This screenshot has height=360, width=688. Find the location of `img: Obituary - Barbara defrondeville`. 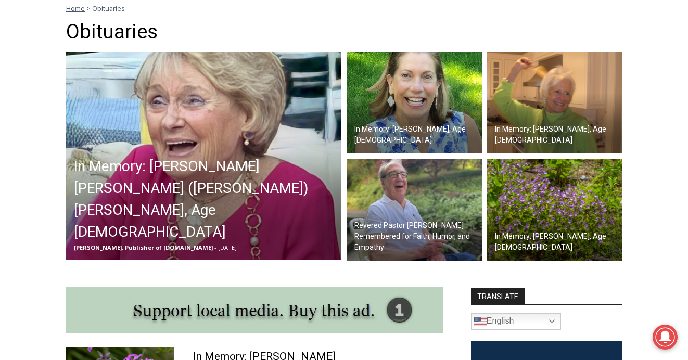

img: Obituary - Barbara defrondeville is located at coordinates (555, 103).